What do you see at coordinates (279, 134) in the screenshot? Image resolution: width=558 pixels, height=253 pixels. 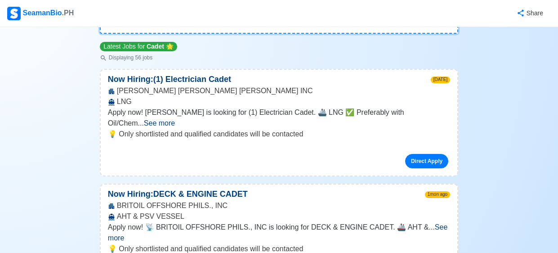 I see `p: 💡 Only shortlisted and qualified candidates will be contacted` at bounding box center [279, 134].